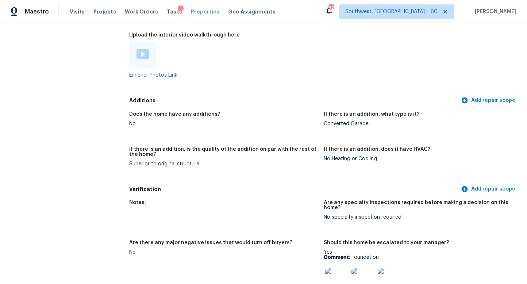  What do you see at coordinates (77, 12) in the screenshot?
I see `span: Visits` at bounding box center [77, 12].